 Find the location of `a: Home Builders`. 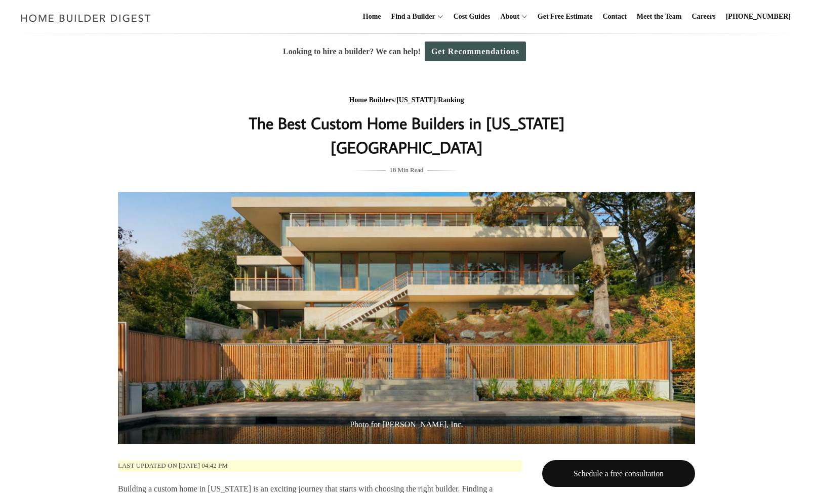

a: Home Builders is located at coordinates (371, 100).